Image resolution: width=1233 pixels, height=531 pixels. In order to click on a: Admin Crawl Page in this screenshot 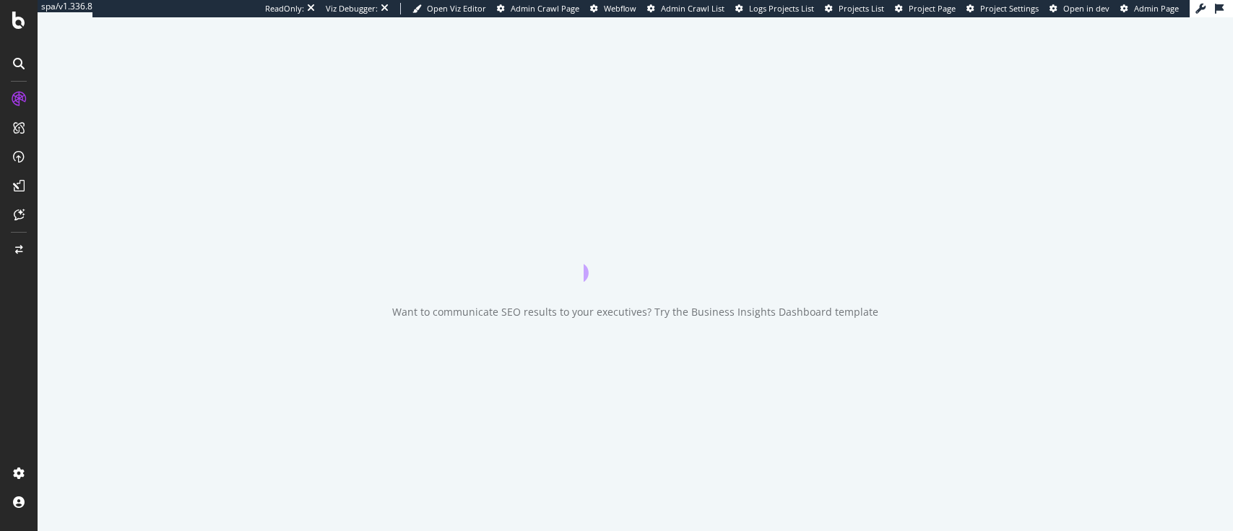, I will do `click(538, 9)`.